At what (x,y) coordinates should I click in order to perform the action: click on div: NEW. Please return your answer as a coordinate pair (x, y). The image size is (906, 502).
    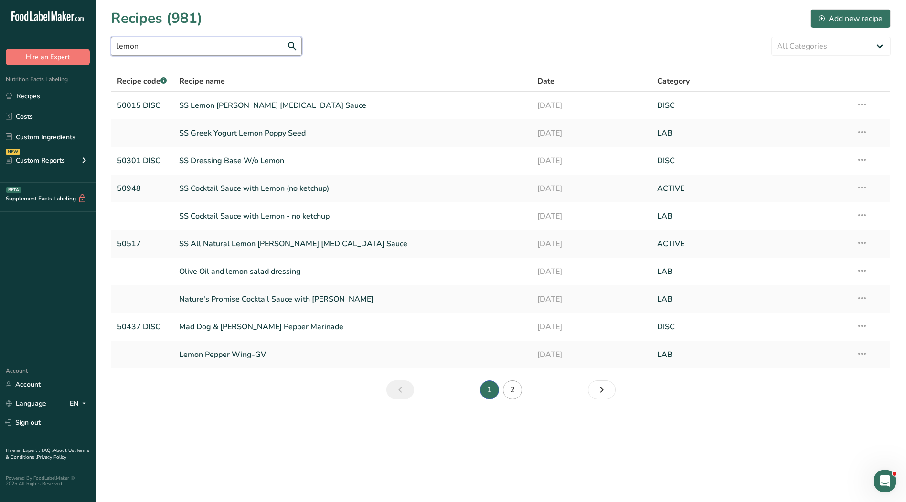
    Looking at the image, I should click on (13, 152).